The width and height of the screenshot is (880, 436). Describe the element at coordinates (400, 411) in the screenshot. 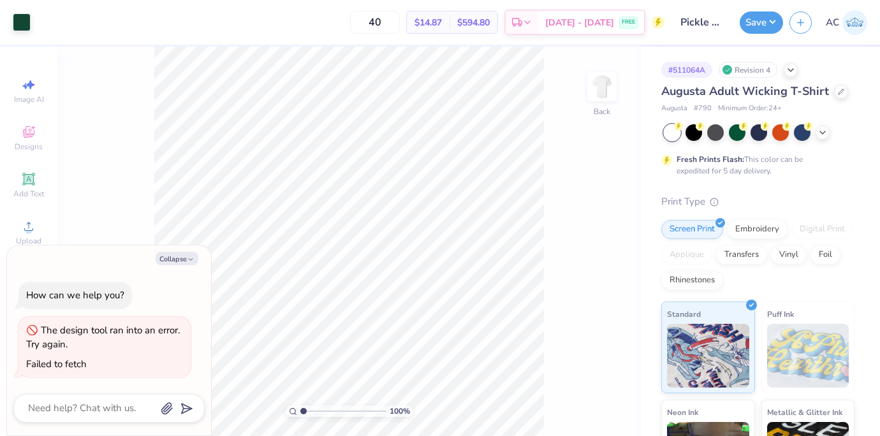

I see `span: 100 %` at that location.